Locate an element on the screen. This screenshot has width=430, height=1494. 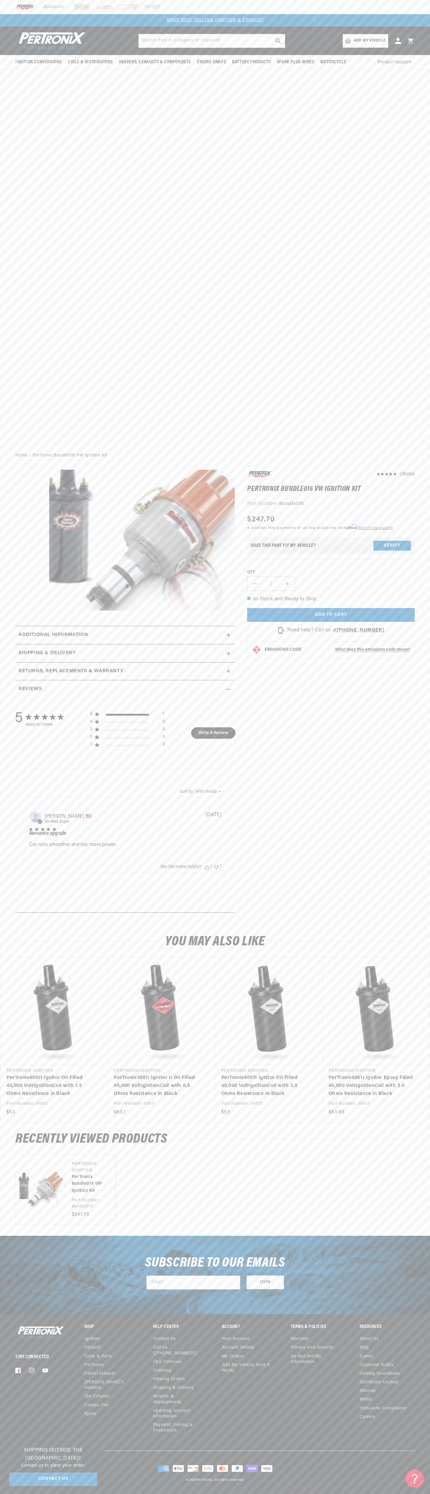
a: PerTronix is located at coordinates (204, 1479).